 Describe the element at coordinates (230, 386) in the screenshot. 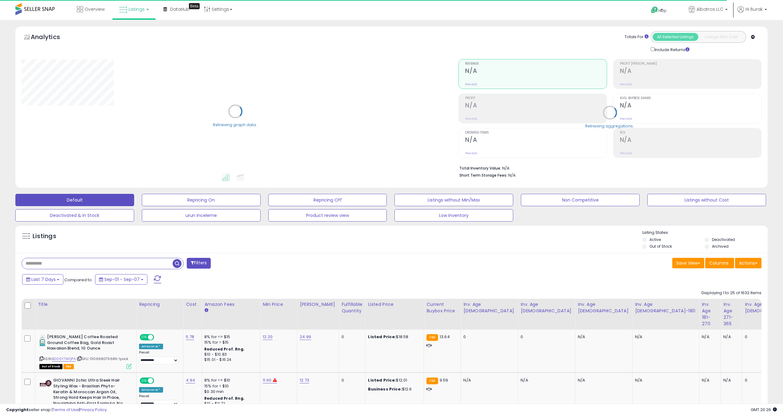

I see `div: 15% for > $10` at that location.